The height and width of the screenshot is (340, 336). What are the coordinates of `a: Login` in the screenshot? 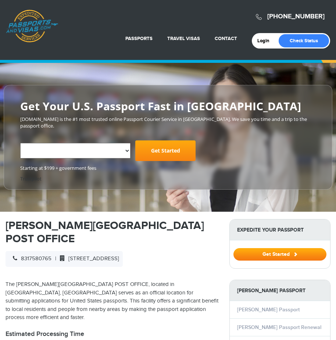 It's located at (266, 41).